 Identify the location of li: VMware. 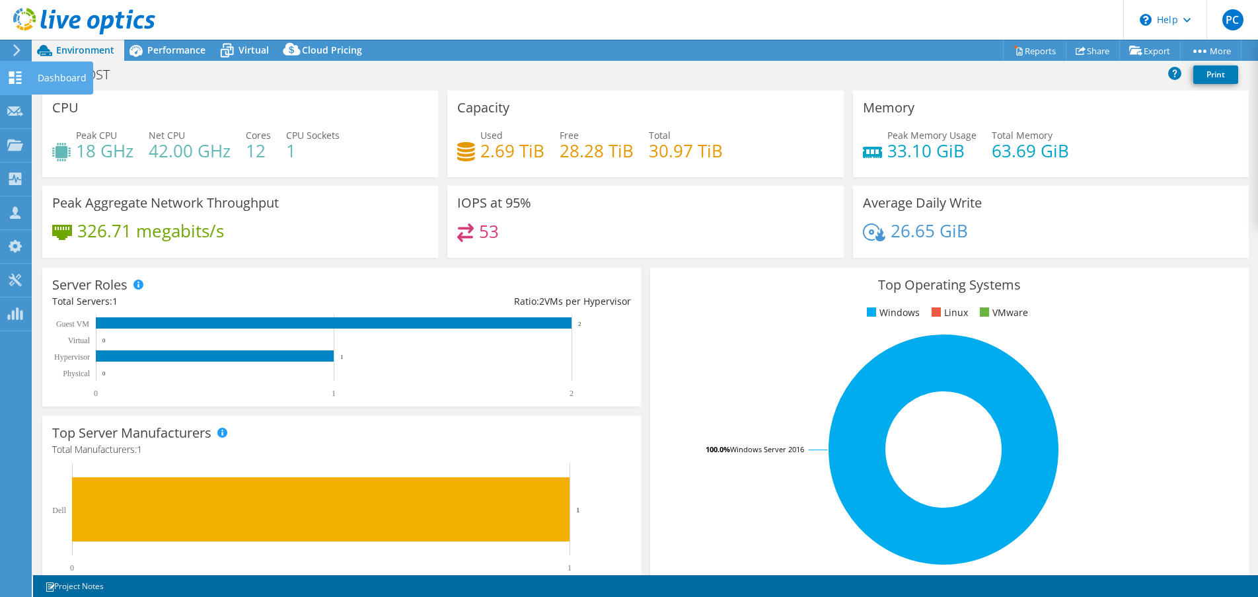
(1002, 313).